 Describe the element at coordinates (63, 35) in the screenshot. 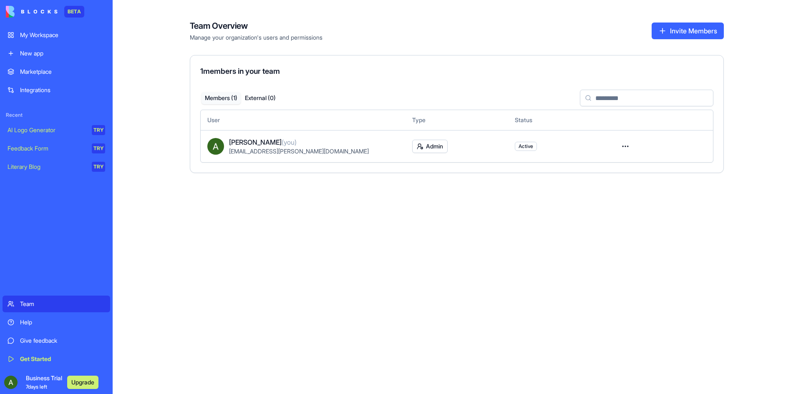

I see `div: My Workspace` at that location.